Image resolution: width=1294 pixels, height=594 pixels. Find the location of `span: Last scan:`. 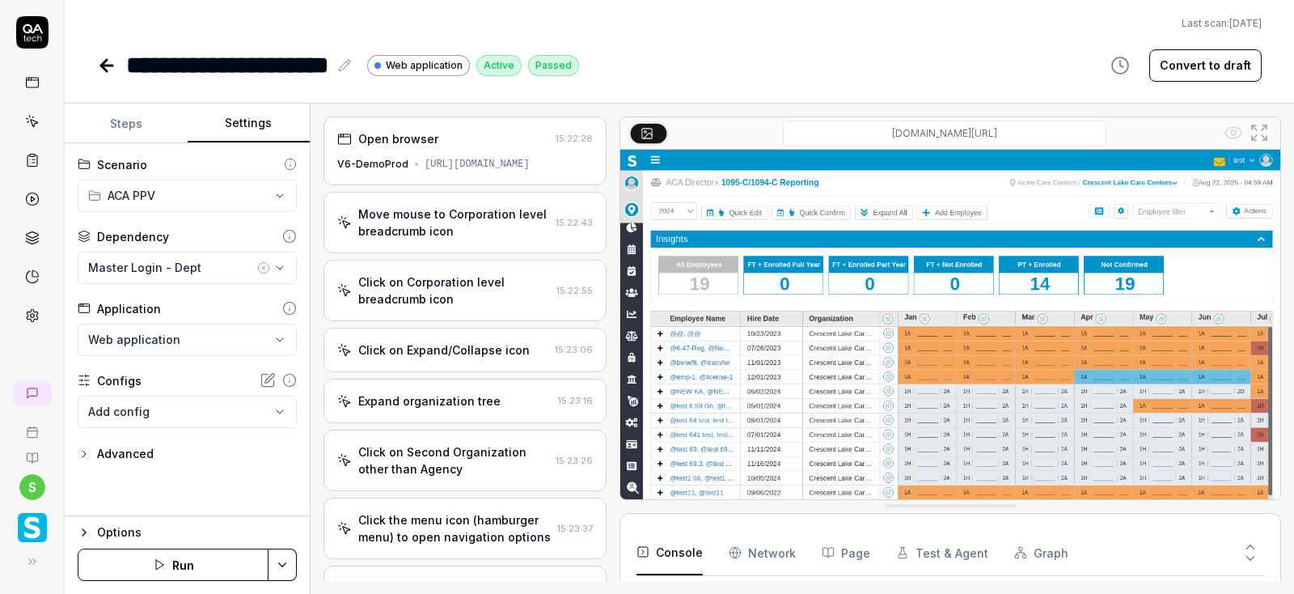

span: Last scan: is located at coordinates (1221, 23).